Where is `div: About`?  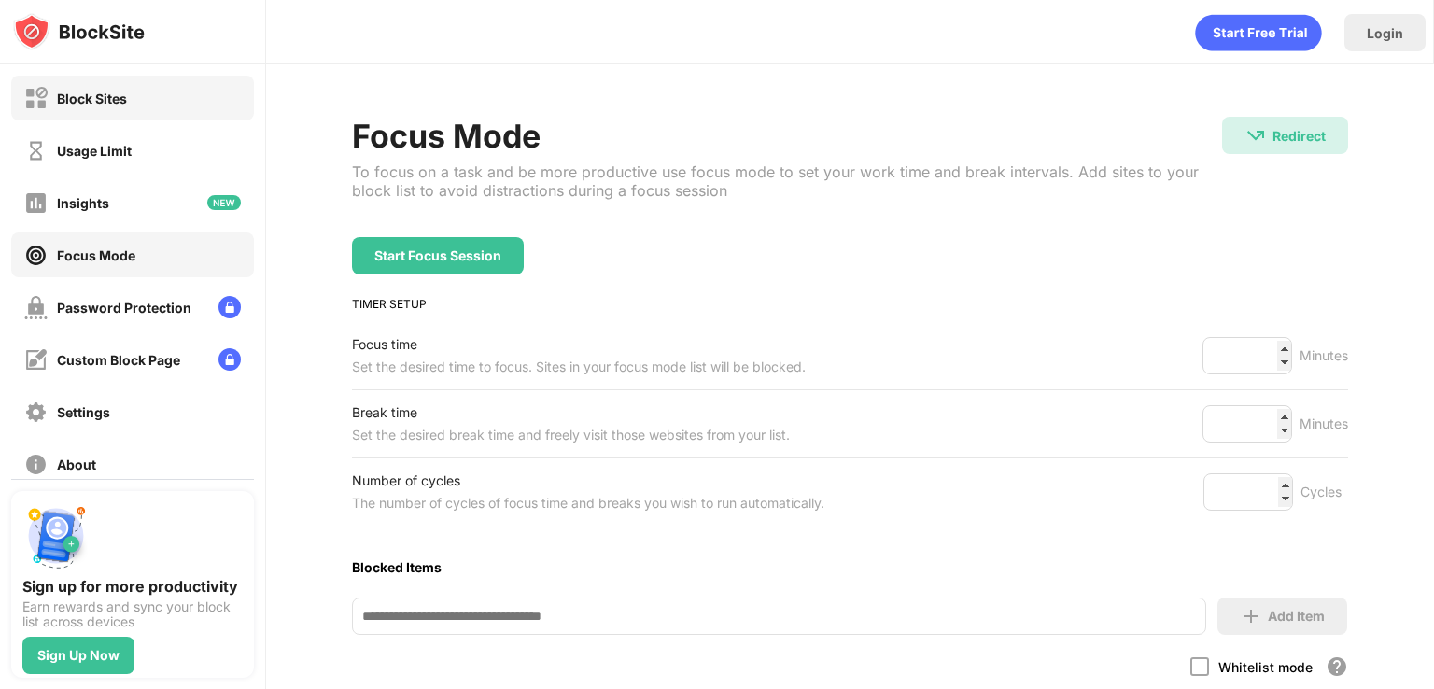
div: About is located at coordinates (77, 464).